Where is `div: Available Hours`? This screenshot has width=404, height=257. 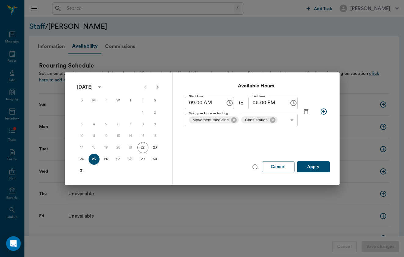
div: Available Hours is located at coordinates (256, 86).